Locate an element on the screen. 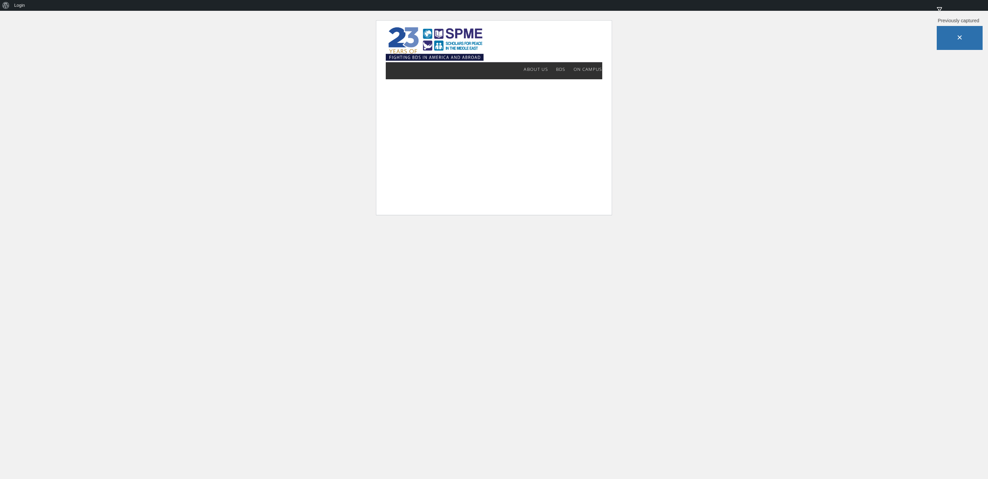 This screenshot has width=988, height=479. span: On Campus is located at coordinates (588, 69).